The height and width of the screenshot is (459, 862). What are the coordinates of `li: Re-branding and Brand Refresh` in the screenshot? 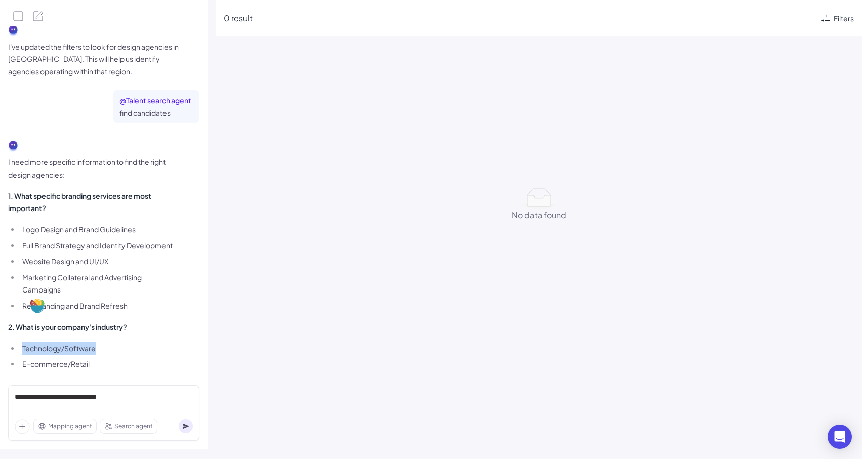 It's located at (100, 306).